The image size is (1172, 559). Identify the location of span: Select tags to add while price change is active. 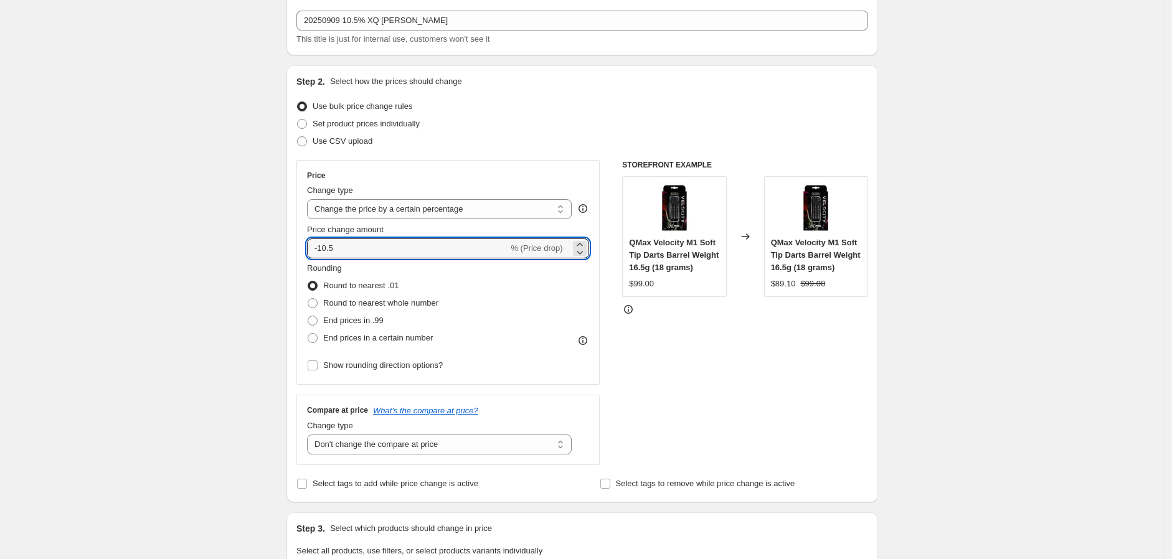
(395, 483).